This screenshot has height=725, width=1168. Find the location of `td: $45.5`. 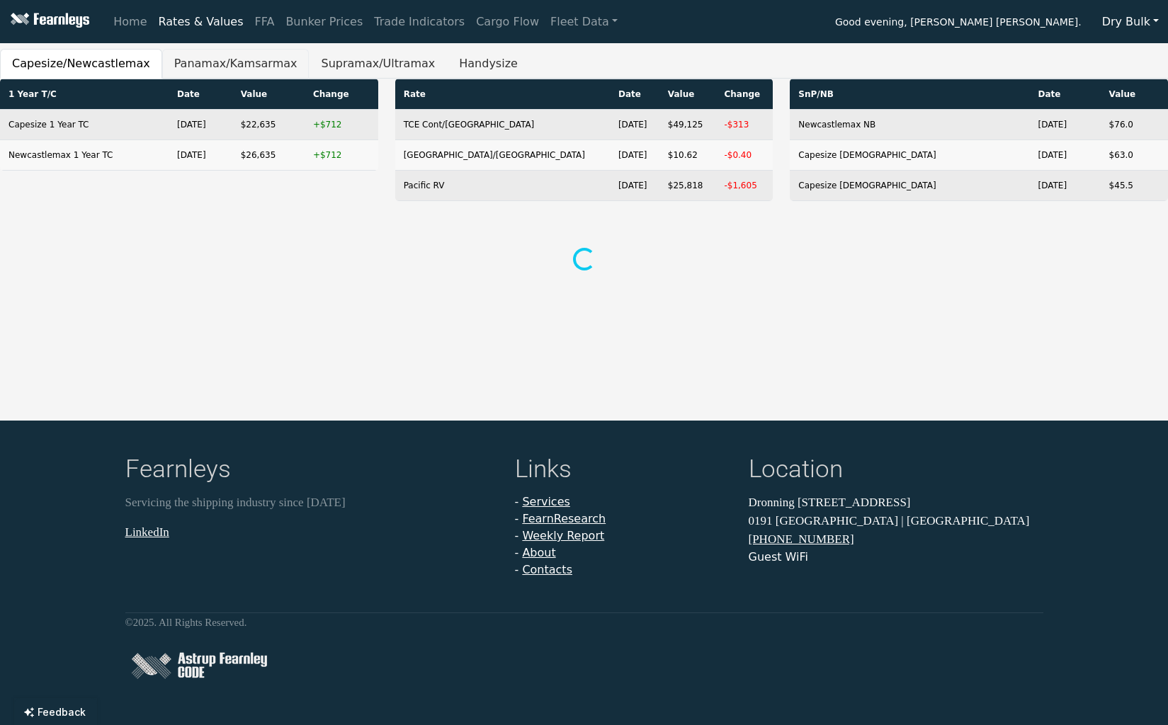

td: $45.5 is located at coordinates (1134, 186).